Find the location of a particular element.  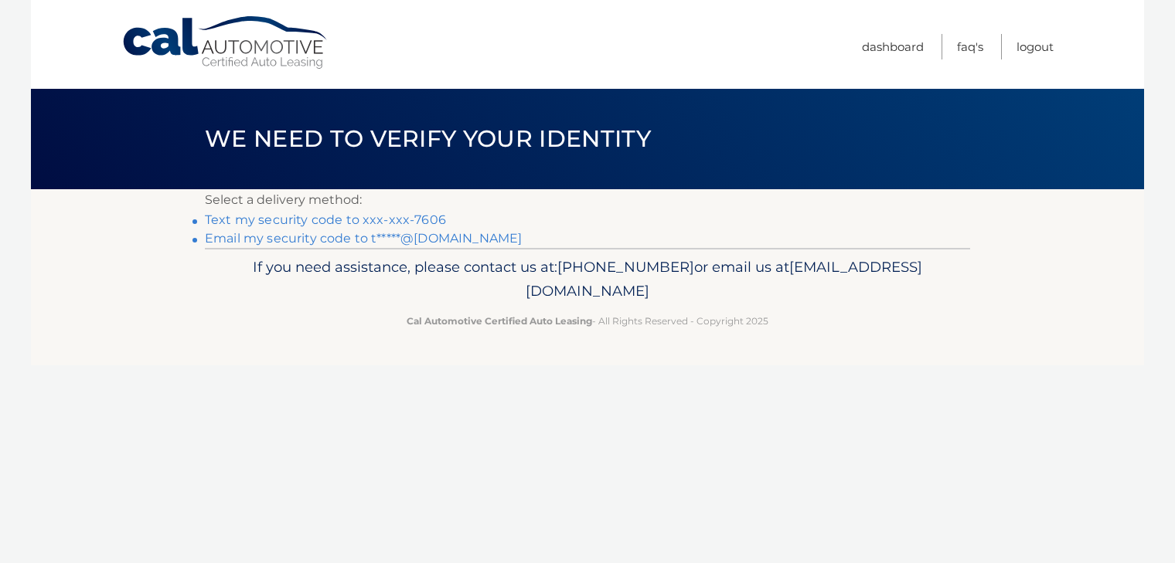

strong: Cal Automotive Certified Auto Leasing is located at coordinates (499, 321).